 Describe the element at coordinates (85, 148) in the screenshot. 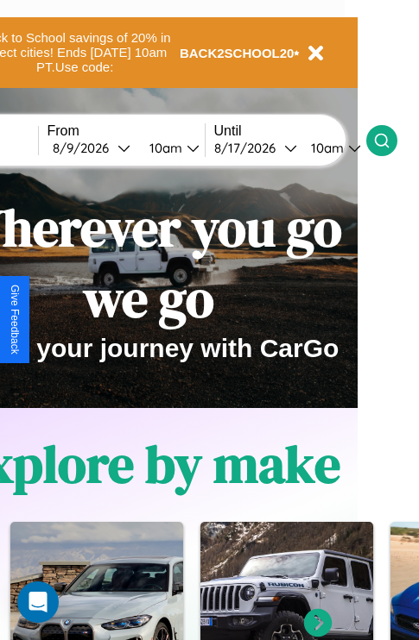

I see `div: 8 / 9 / 2026` at that location.